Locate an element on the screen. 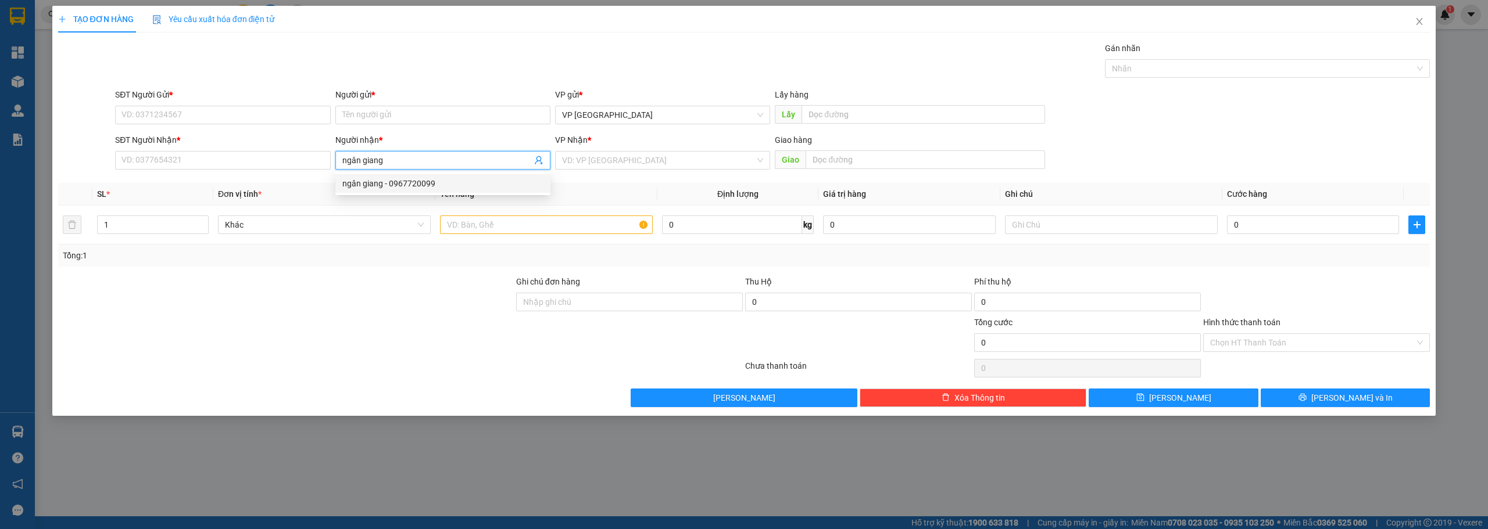 The image size is (1488, 529). input: VD: Bàn, Ghế is located at coordinates (546, 225).